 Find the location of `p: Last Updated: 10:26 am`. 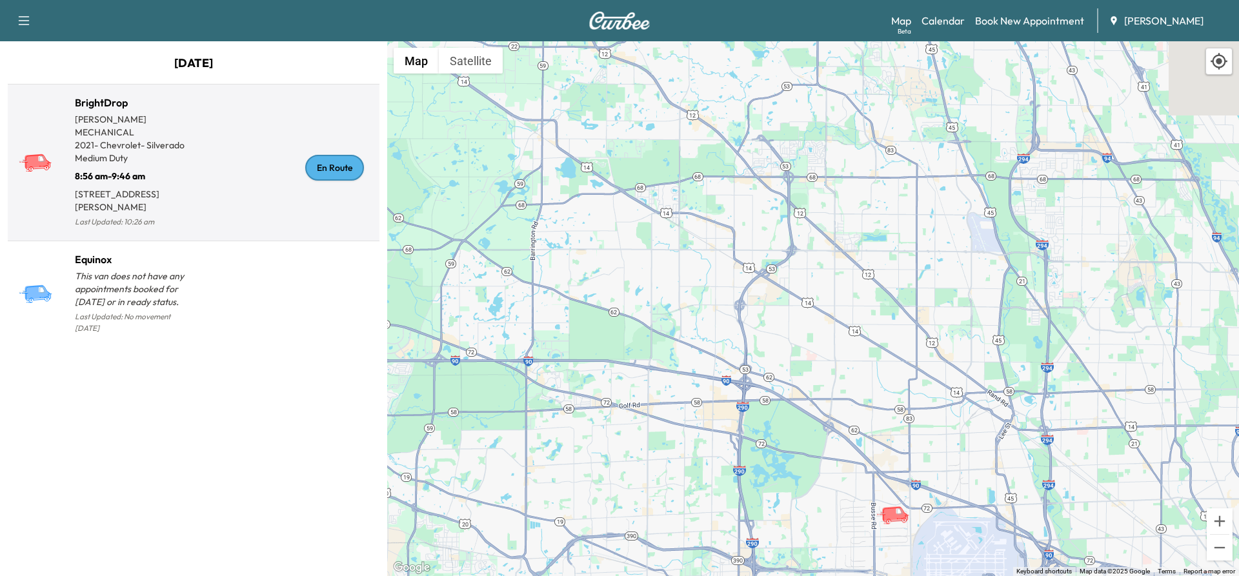

p: Last Updated: 10:26 am is located at coordinates (134, 222).